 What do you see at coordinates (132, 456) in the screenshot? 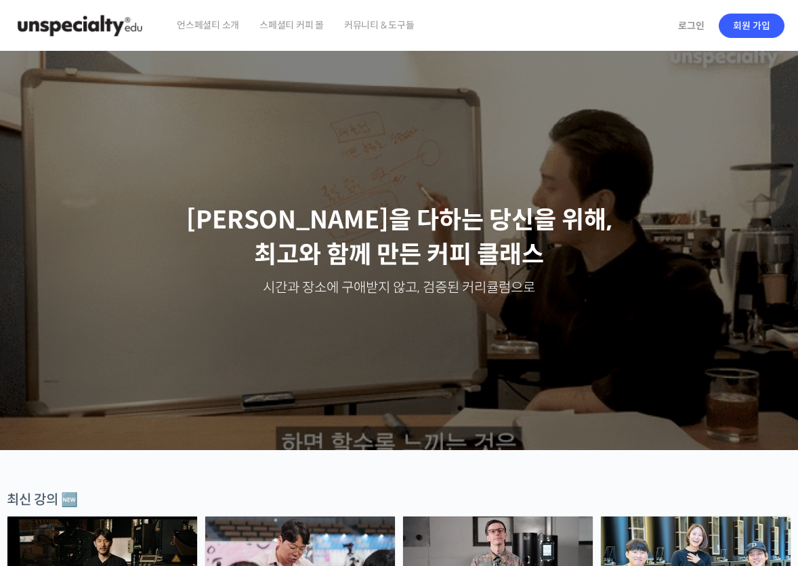
I see `span: 대화` at bounding box center [132, 456].